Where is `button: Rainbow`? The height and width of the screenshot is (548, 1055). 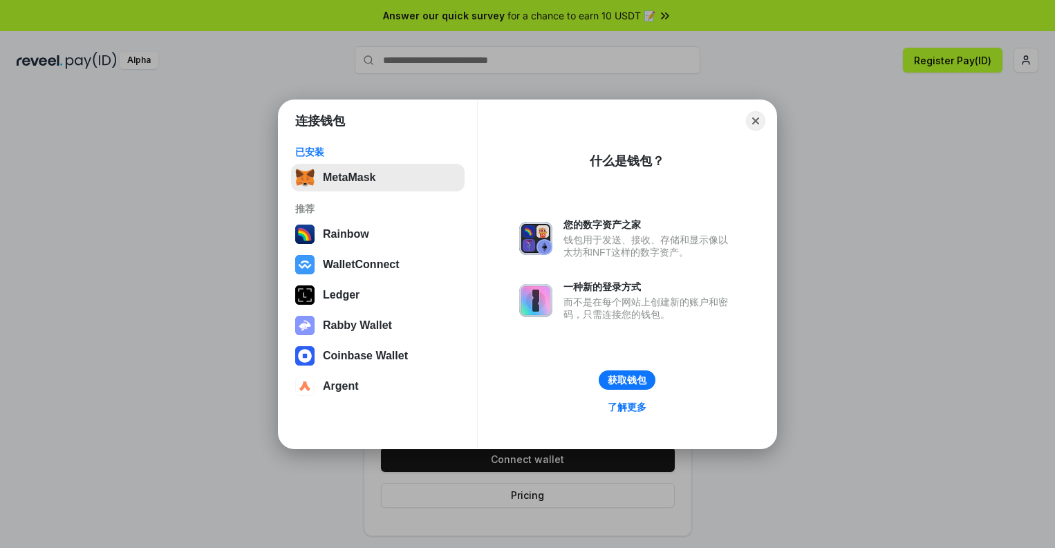 button: Rainbow is located at coordinates (378, 234).